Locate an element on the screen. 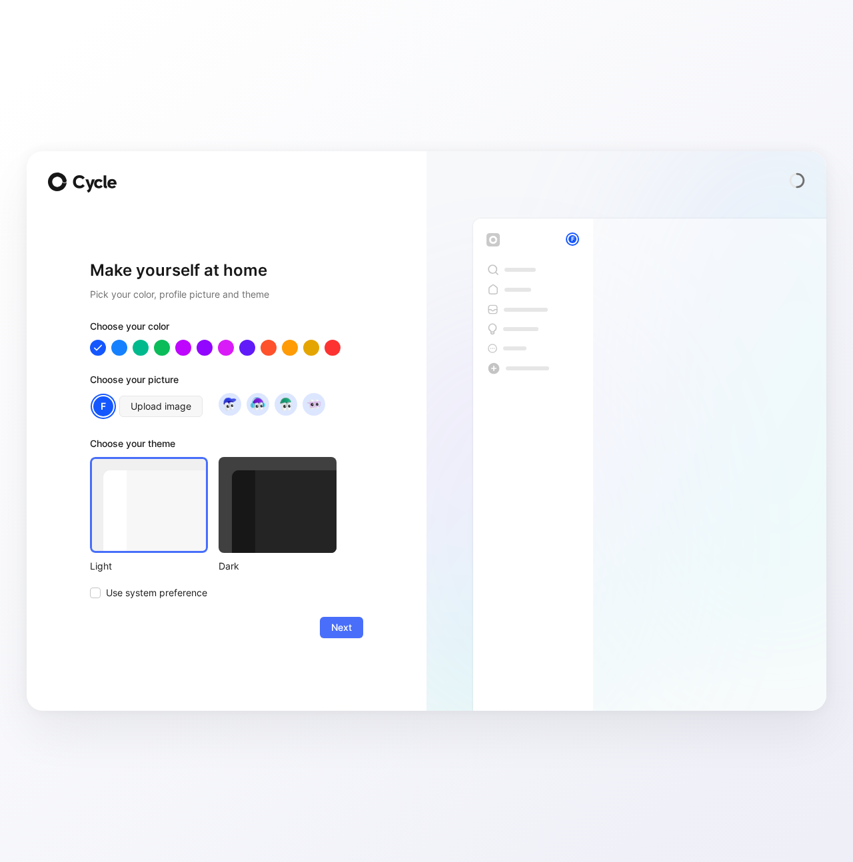 This screenshot has width=853, height=862. div: Dark is located at coordinates (277, 566).